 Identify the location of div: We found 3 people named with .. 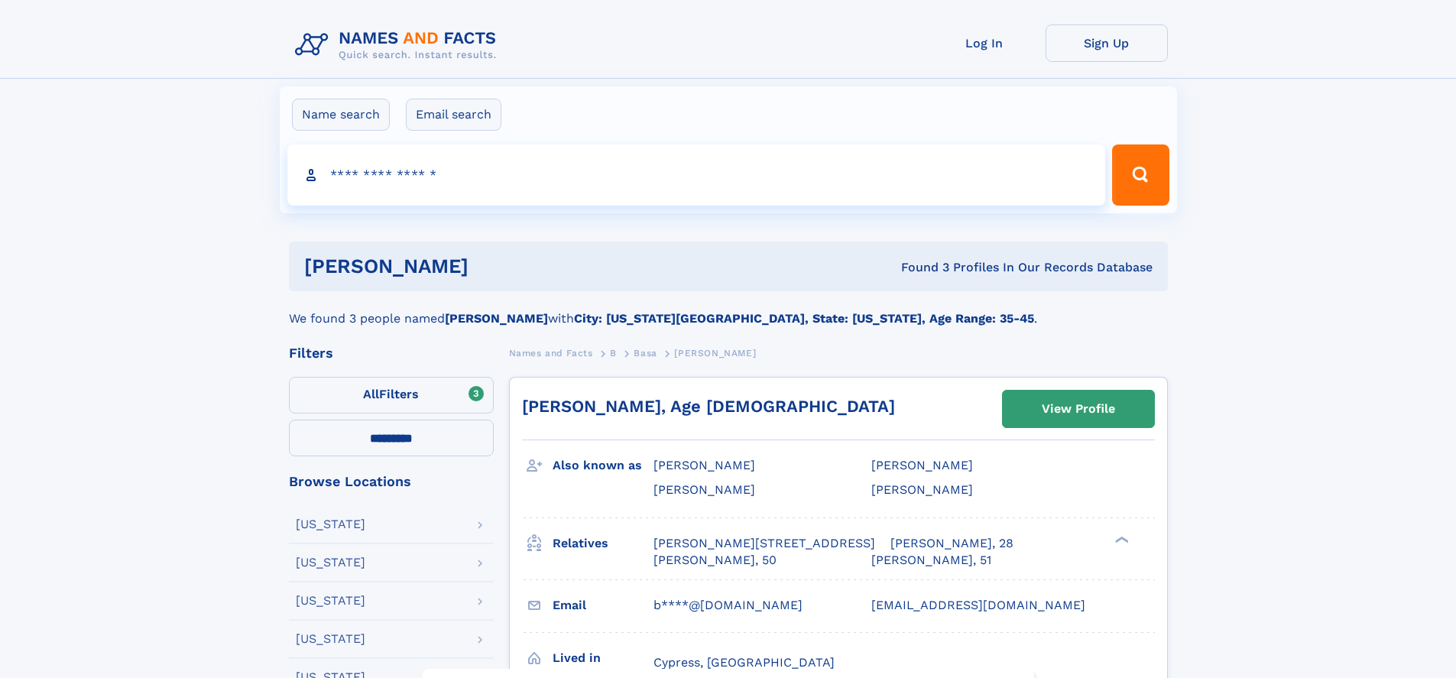
(729, 310).